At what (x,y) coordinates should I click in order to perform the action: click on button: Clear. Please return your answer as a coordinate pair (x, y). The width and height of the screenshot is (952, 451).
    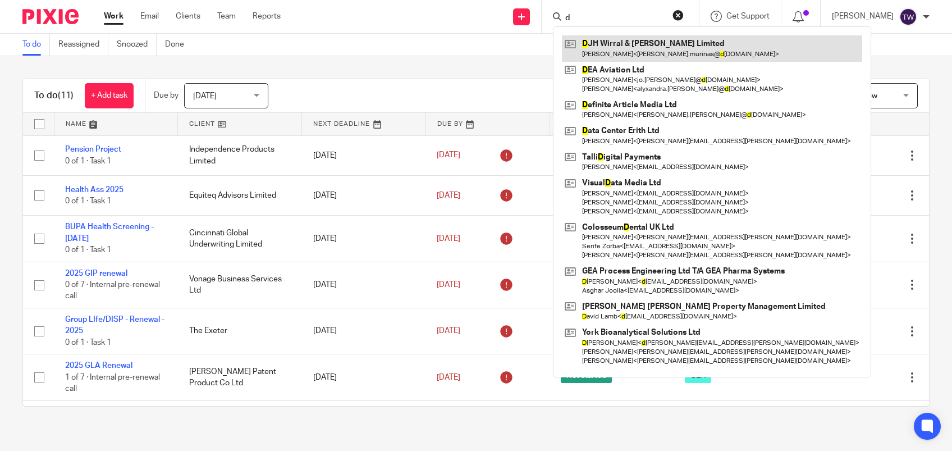
    Looking at the image, I should click on (678, 15).